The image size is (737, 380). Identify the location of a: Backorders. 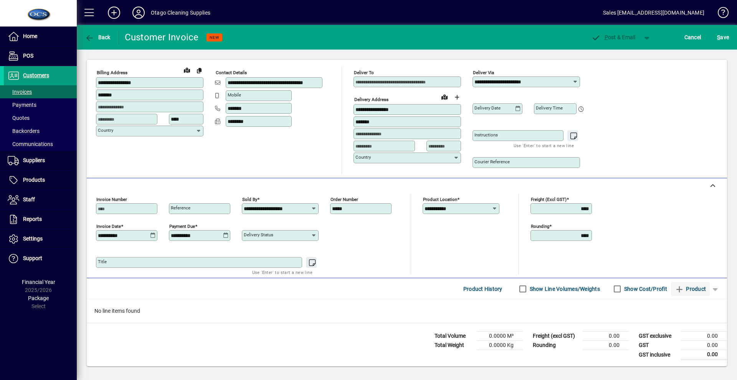
(40, 131).